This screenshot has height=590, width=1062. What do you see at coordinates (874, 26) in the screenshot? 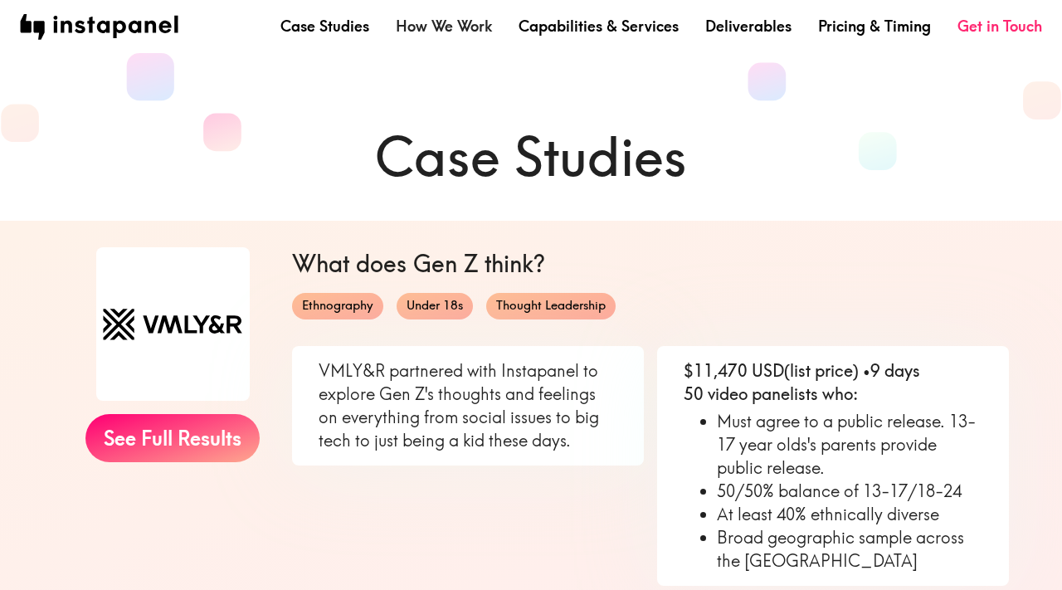
I see `a: Pricing & Timing` at bounding box center [874, 26].